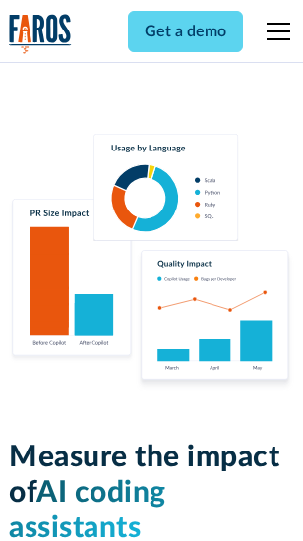 This screenshot has width=303, height=541. What do you see at coordinates (185, 31) in the screenshot?
I see `a: Get a demo` at bounding box center [185, 31].